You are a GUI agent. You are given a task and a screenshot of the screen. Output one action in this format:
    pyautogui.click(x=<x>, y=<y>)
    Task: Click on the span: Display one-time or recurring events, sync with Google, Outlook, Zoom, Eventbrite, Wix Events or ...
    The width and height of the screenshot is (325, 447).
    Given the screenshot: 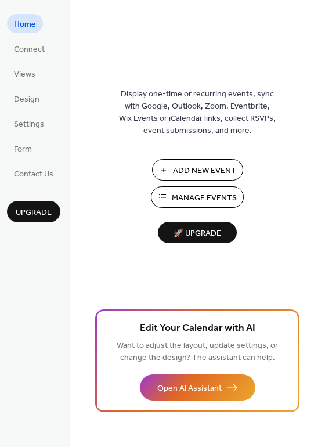 What is the action you would take?
    pyautogui.click(x=197, y=113)
    